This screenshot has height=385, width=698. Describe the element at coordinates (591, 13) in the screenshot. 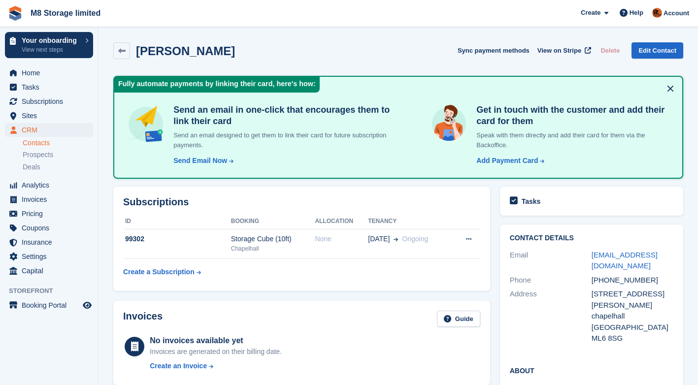

I see `span: Create` at that location.